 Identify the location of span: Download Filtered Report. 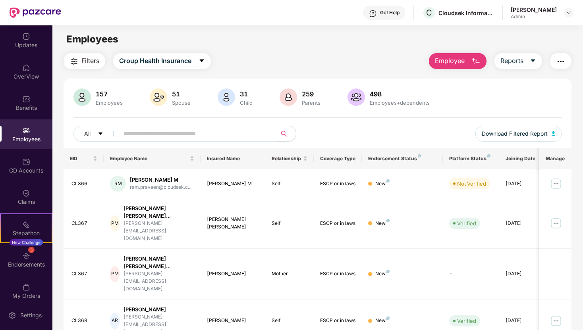
(515, 134).